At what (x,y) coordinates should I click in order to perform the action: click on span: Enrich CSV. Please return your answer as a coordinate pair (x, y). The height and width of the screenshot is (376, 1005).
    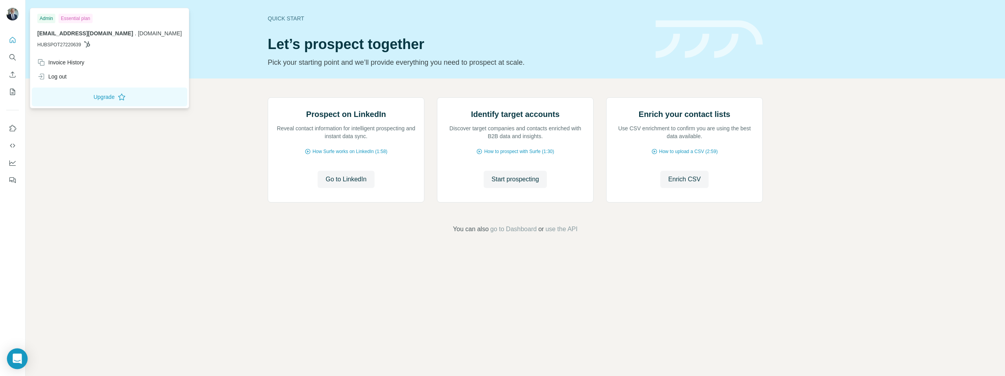
    Looking at the image, I should click on (684, 179).